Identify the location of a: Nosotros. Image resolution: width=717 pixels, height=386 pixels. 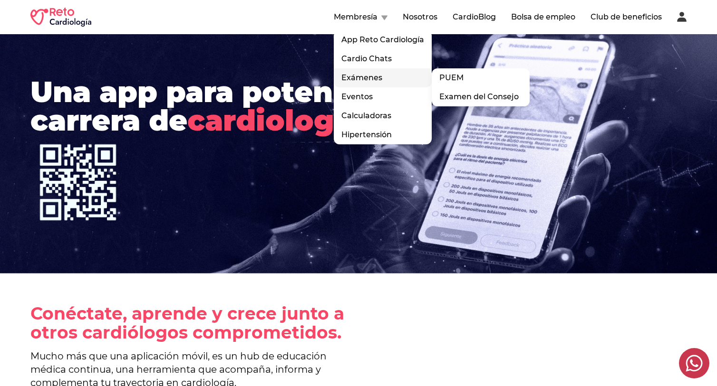
(420, 17).